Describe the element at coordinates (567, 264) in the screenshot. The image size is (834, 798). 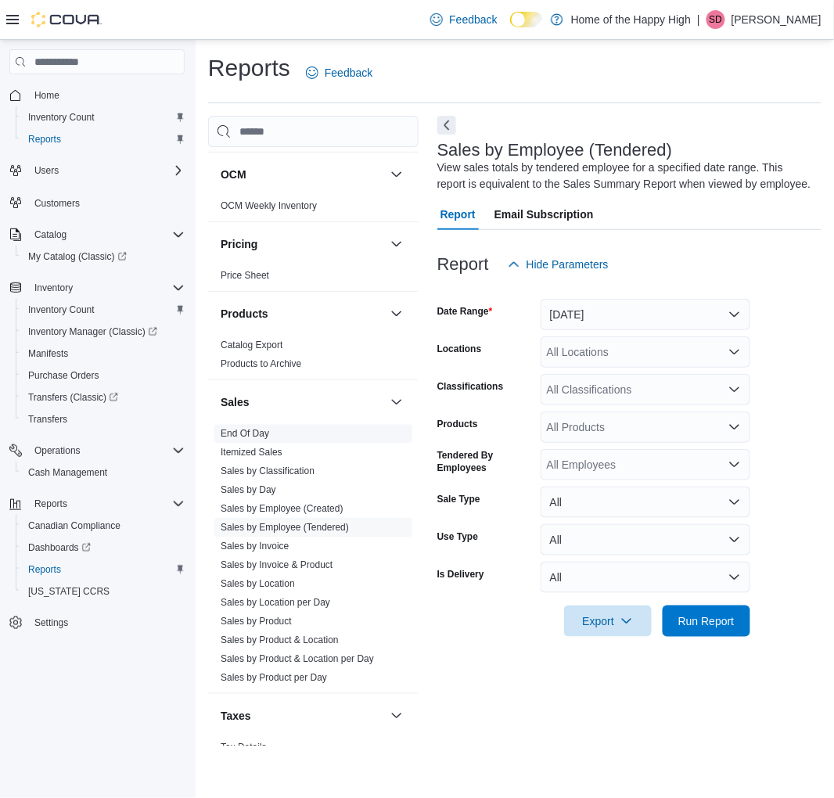
I see `span: Hide Parameters` at that location.